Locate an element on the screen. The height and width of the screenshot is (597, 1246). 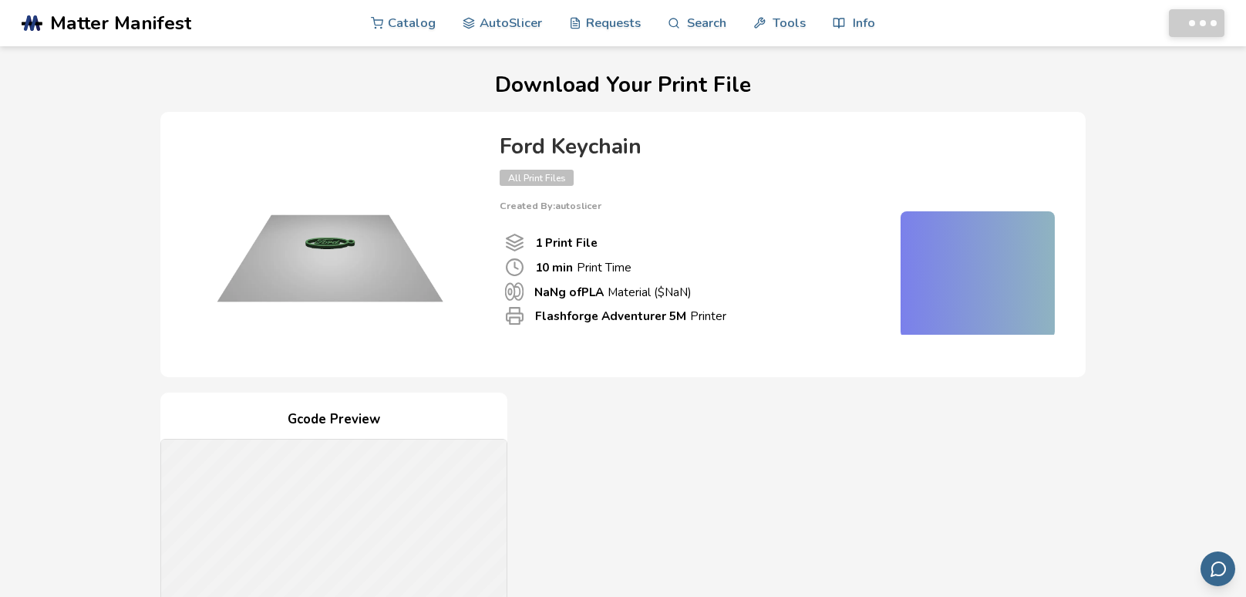
h4: Ford Keychain is located at coordinates (777, 147).